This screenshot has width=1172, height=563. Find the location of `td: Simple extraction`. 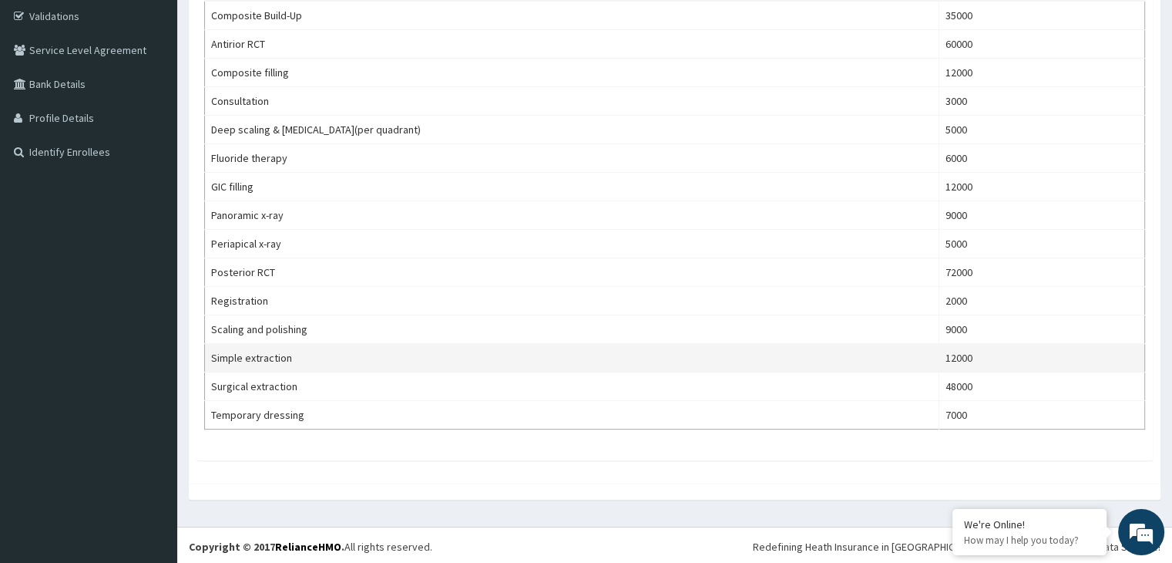

td: Simple extraction is located at coordinates (572, 358).